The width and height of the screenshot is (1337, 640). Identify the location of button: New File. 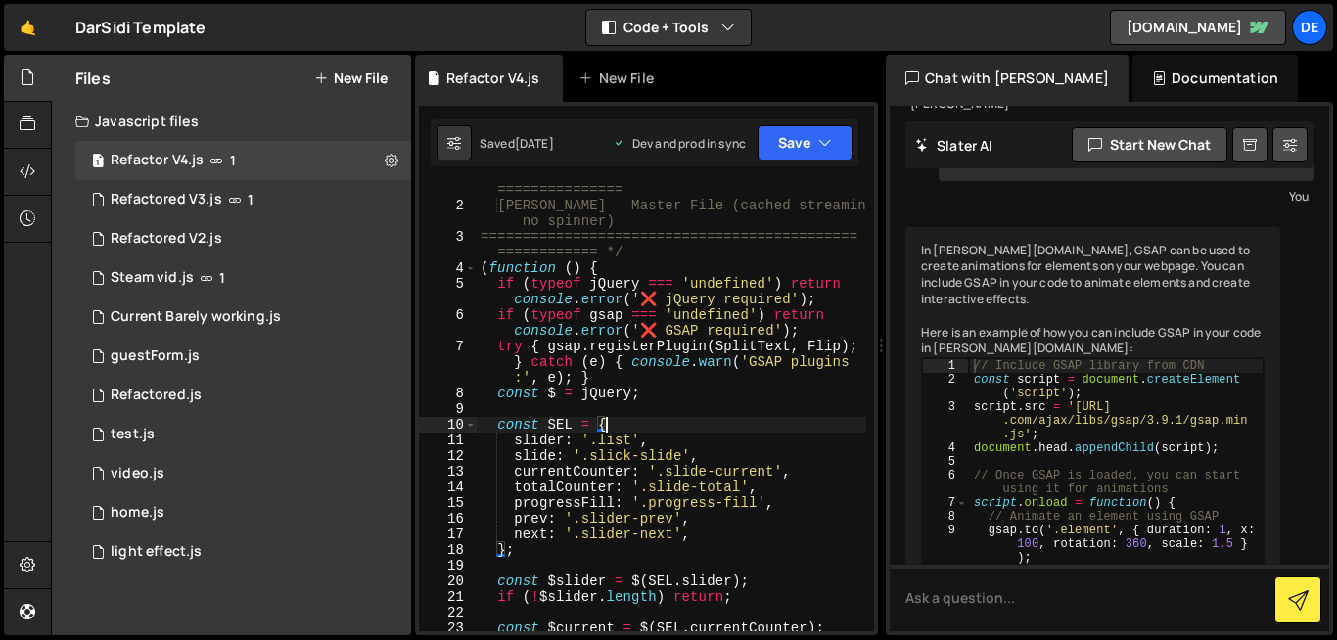
(350, 78).